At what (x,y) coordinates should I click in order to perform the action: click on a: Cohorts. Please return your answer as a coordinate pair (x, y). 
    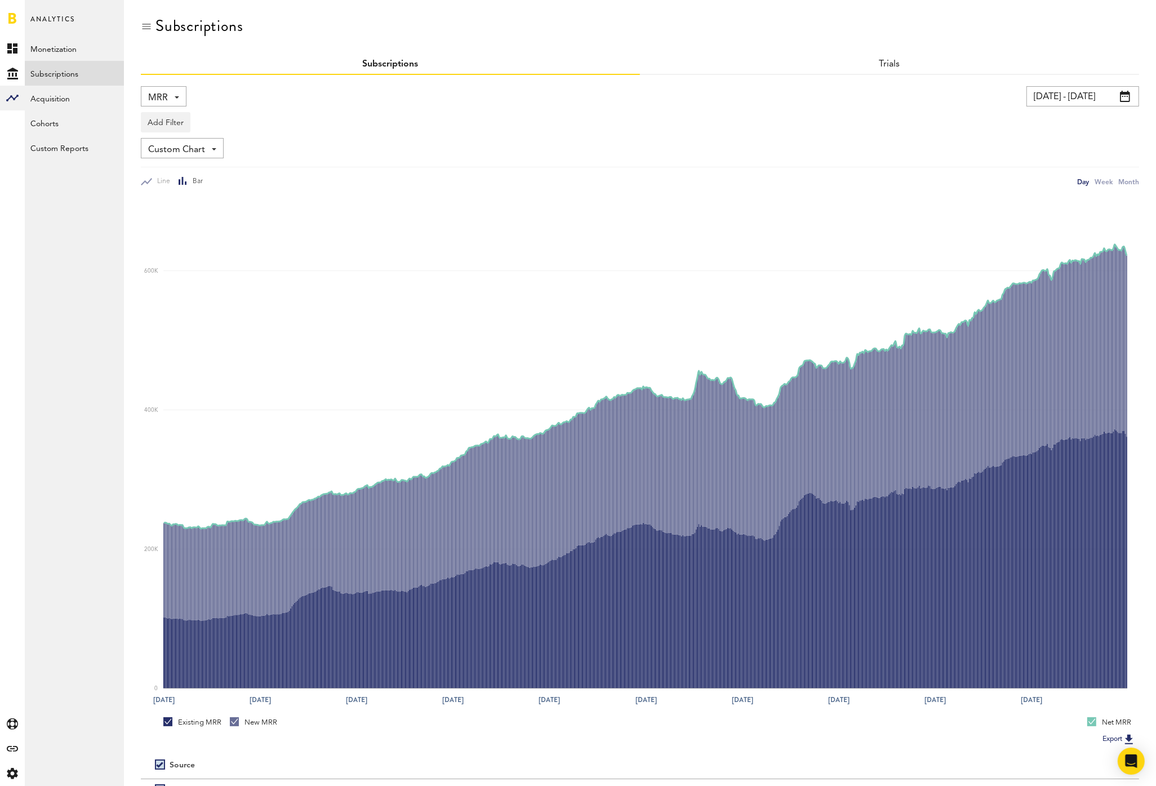
    Looking at the image, I should click on (74, 123).